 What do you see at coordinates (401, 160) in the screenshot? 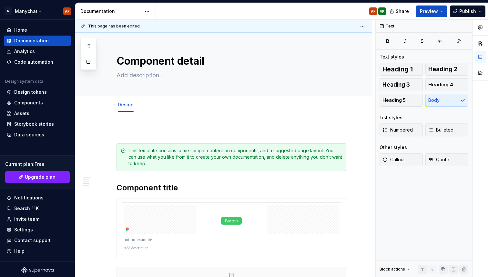
I see `button: Callout` at bounding box center [401, 160].